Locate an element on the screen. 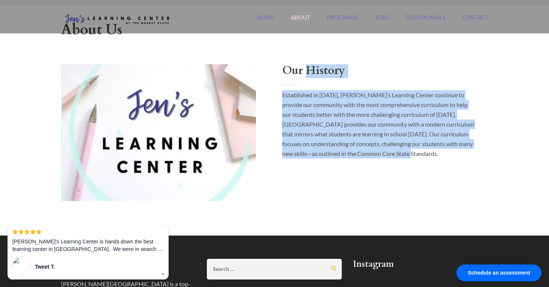 The image size is (549, 287). h2: Instagram is located at coordinates (421, 263).